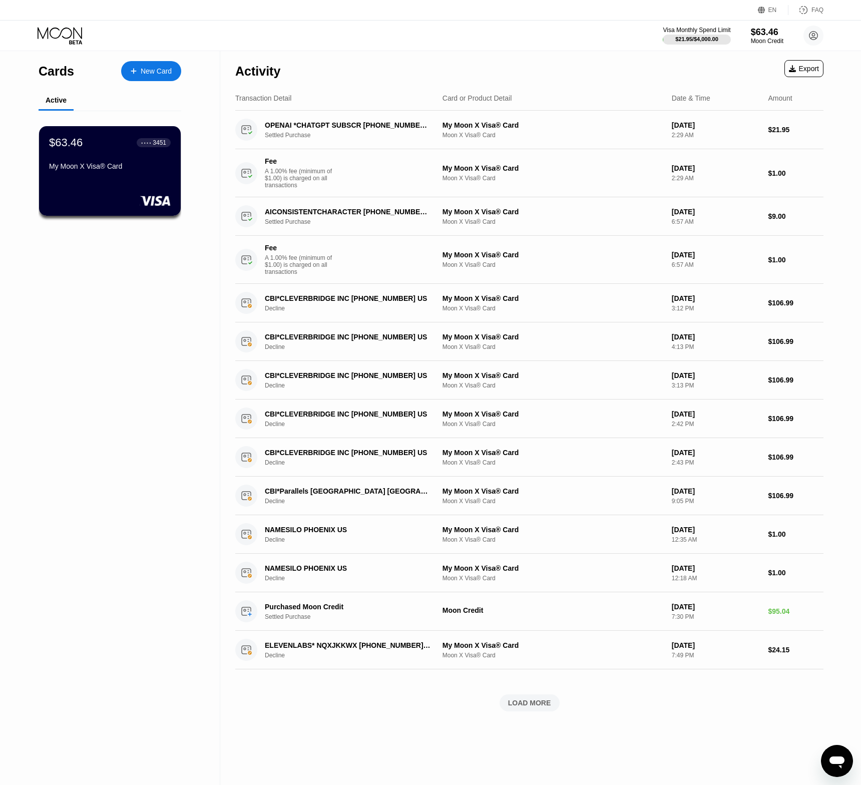  What do you see at coordinates (716, 135) in the screenshot?
I see `div: 2:29 AM` at bounding box center [716, 135].